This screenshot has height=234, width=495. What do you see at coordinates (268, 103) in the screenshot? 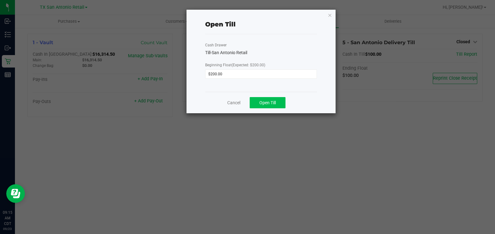
I see `button: Open Till` at bounding box center [268, 103].